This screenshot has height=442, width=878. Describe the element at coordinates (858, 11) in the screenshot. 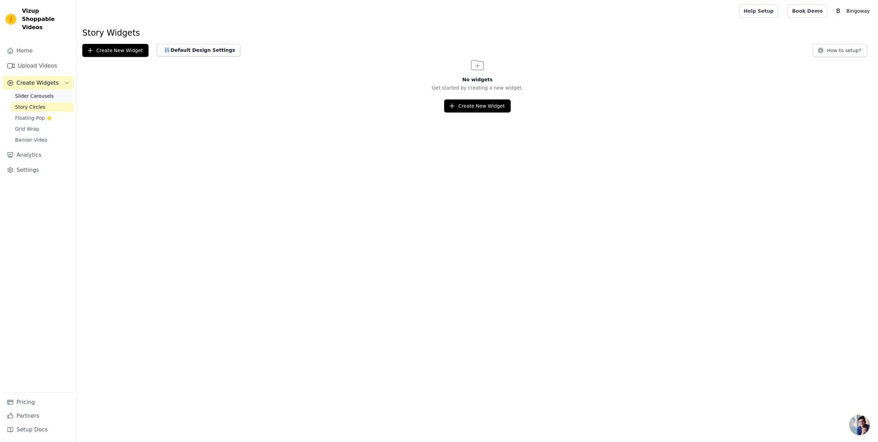

I see `p: Bingoway` at that location.